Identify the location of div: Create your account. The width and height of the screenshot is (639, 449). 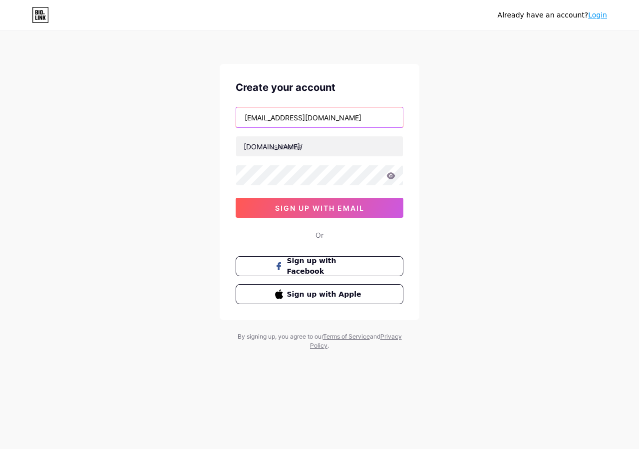
(319, 87).